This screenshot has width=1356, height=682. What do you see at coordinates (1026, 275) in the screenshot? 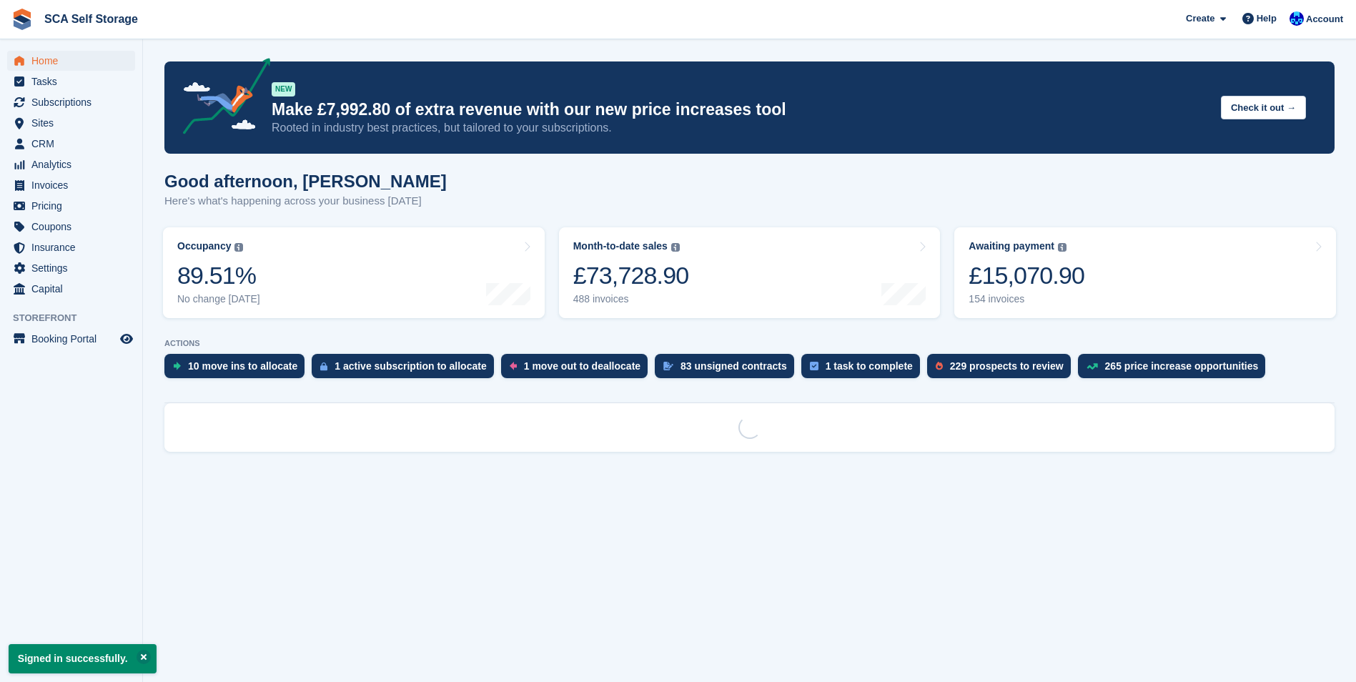
I see `div: £15,070.90` at bounding box center [1026, 275].